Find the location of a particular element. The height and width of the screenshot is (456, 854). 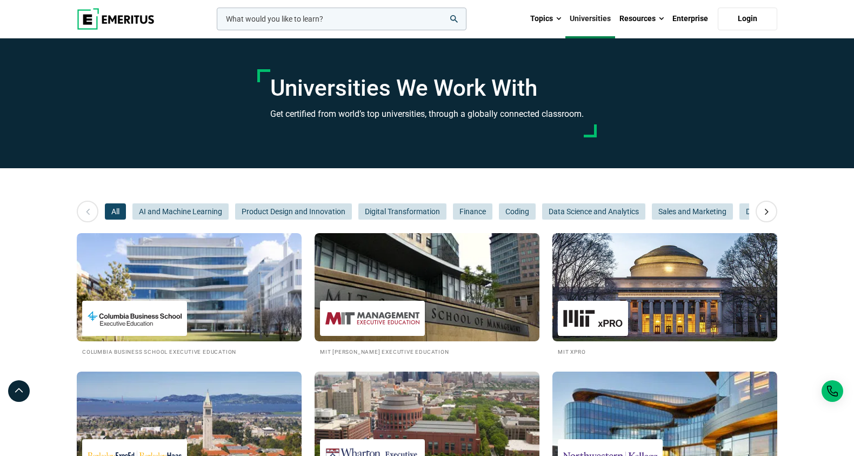

button: Digital Marketing is located at coordinates (774, 211).